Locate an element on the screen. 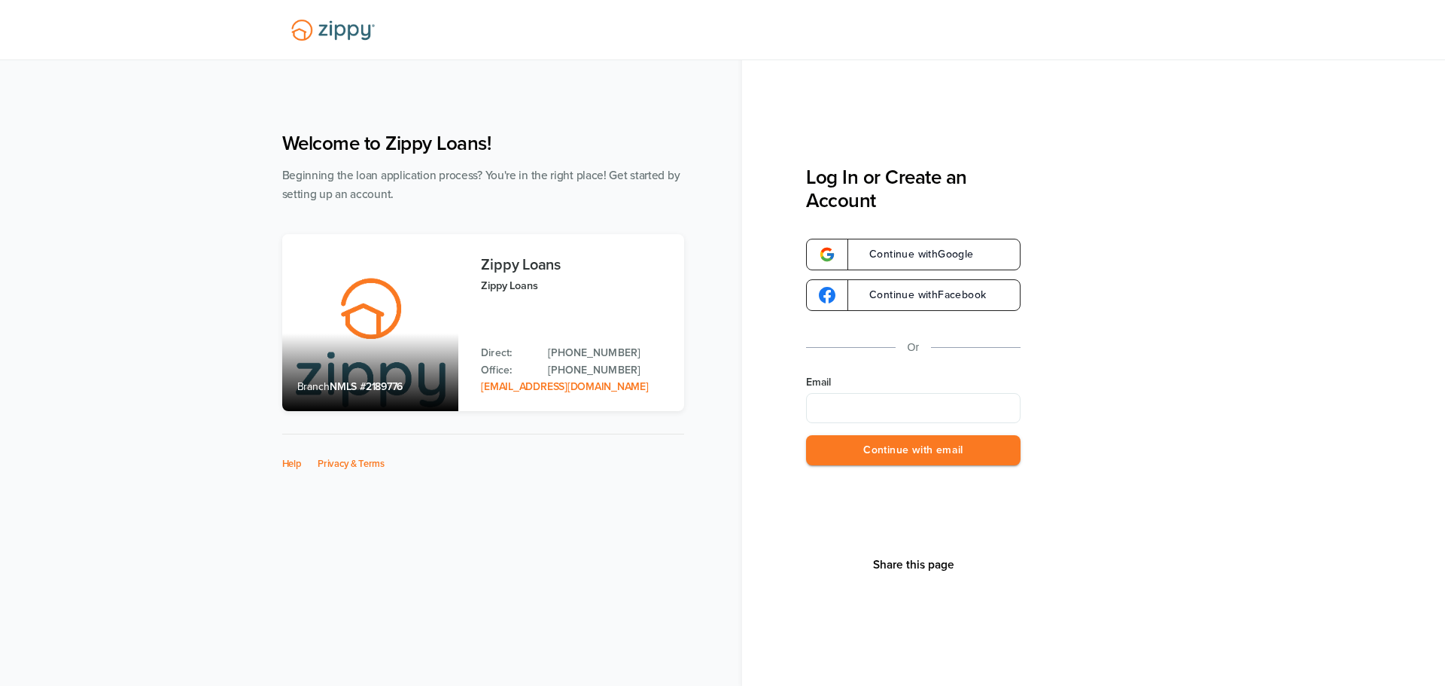 Image resolution: width=1445 pixels, height=686 pixels. h3: Zippy Loans is located at coordinates (574, 265).